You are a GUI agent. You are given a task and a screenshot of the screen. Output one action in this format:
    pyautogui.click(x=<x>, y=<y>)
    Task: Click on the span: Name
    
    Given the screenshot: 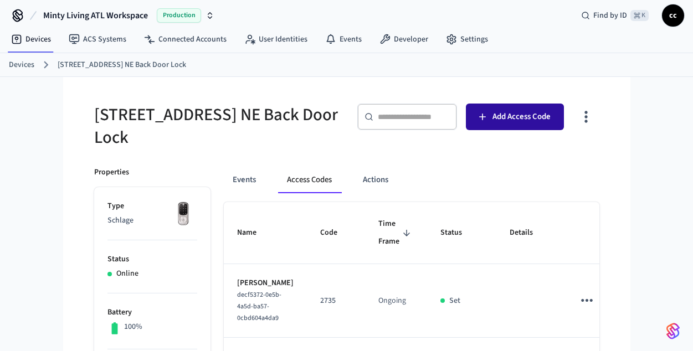 What is the action you would take?
    pyautogui.click(x=254, y=233)
    